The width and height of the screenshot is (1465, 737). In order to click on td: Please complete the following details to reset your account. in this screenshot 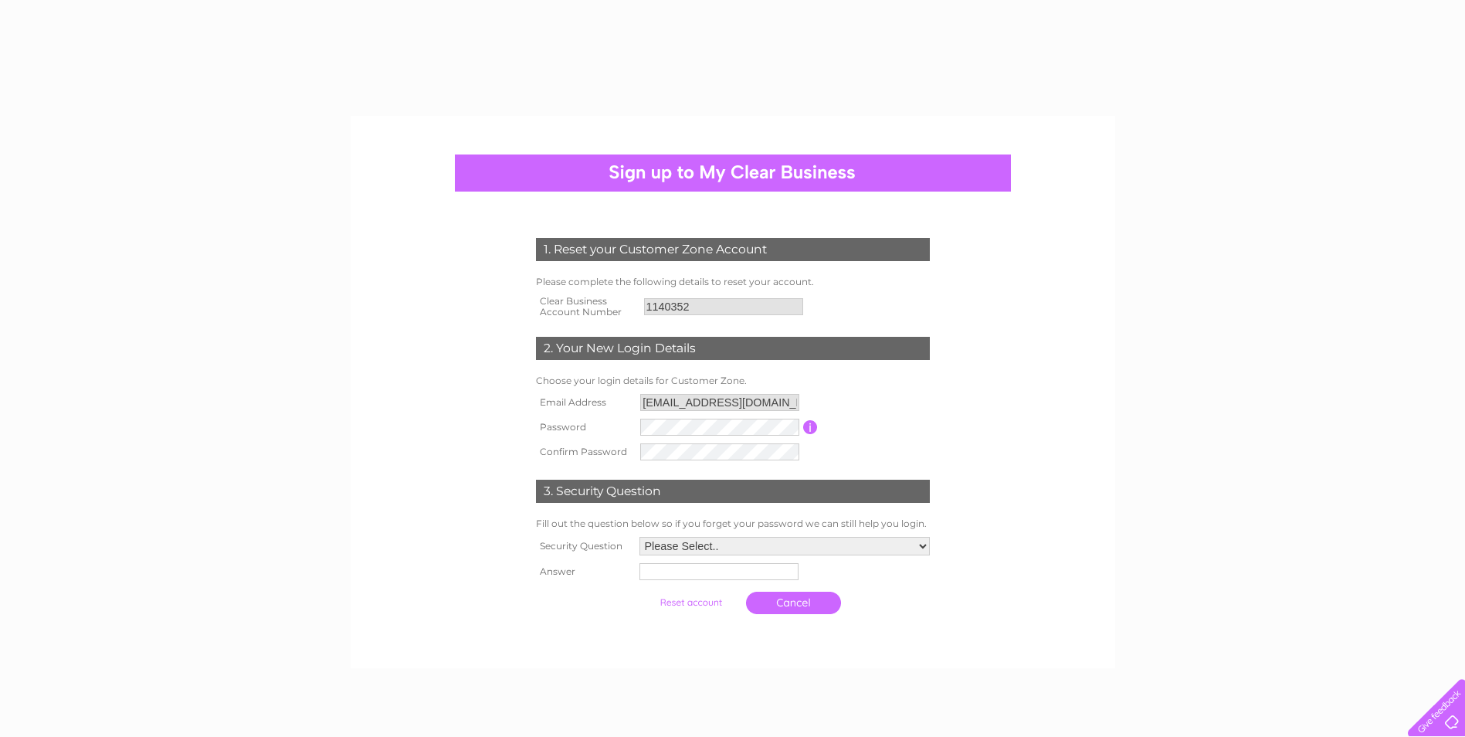, I will do `click(733, 282)`.